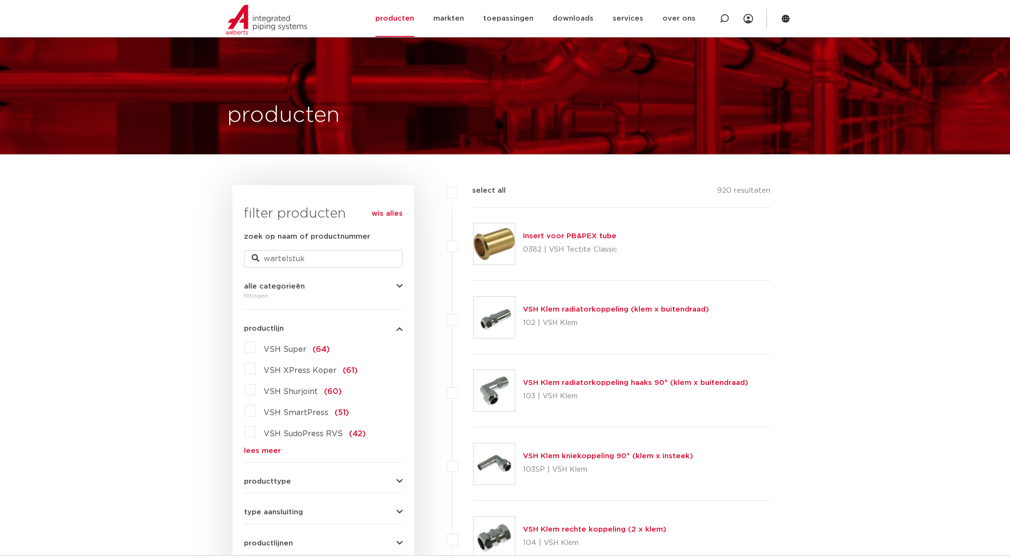 The image size is (1010, 556). Describe the element at coordinates (264, 328) in the screenshot. I see `span: productlijn` at that location.